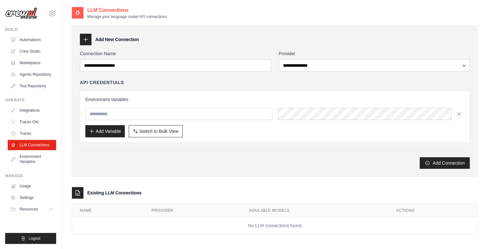  What do you see at coordinates (32, 40) in the screenshot?
I see `a: Automations` at bounding box center [32, 40].